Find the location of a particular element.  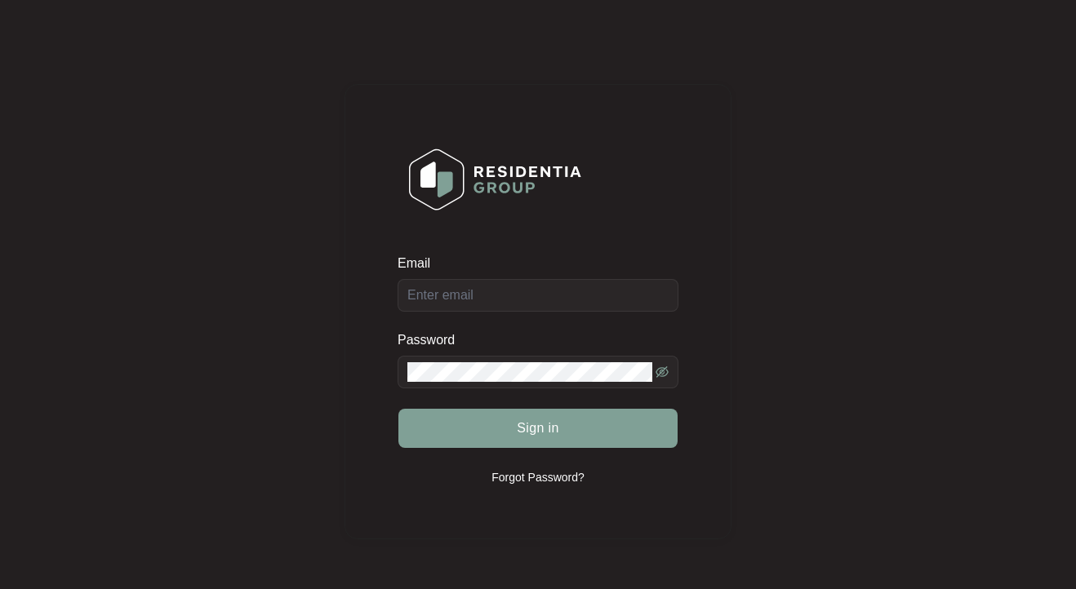

input: Password is located at coordinates (530, 372).